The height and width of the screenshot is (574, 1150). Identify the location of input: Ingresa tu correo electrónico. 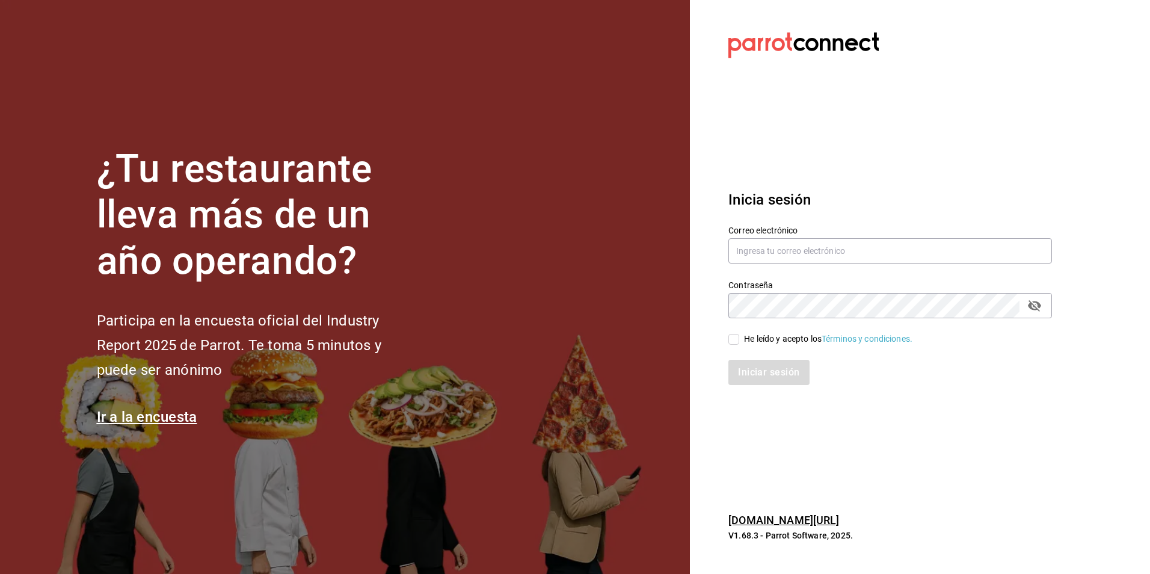
(890, 251).